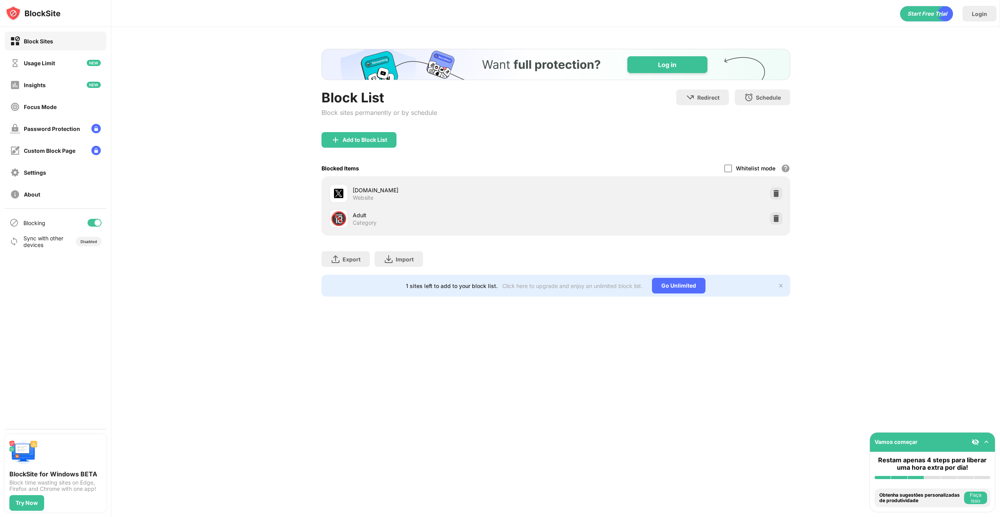 The image size is (1000, 517). Describe the element at coordinates (933, 464) in the screenshot. I see `div: Restam apenas 4 steps para liberar uma hora extra por dia!` at that location.